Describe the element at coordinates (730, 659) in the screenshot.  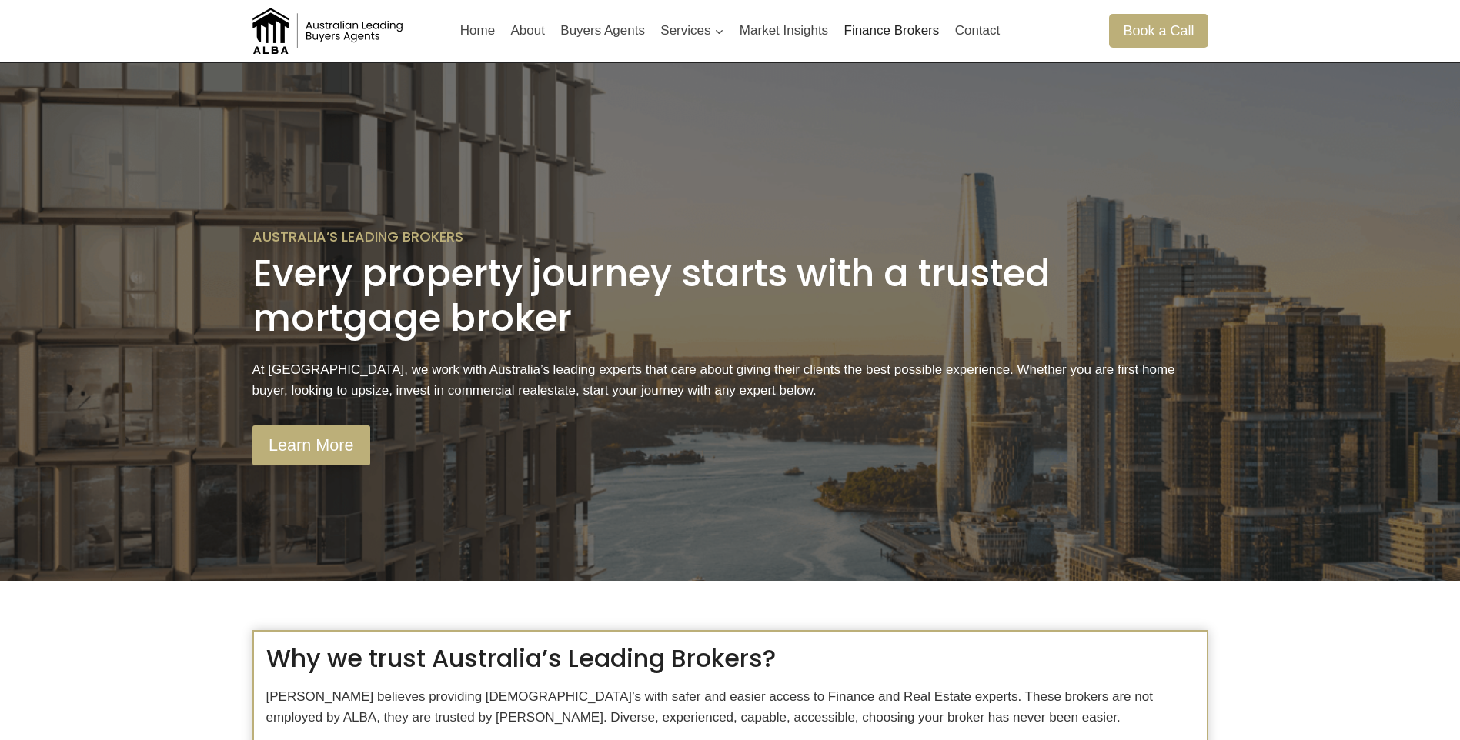
I see `h2: Why we trust Australia’s Leading Brokers?` at that location.